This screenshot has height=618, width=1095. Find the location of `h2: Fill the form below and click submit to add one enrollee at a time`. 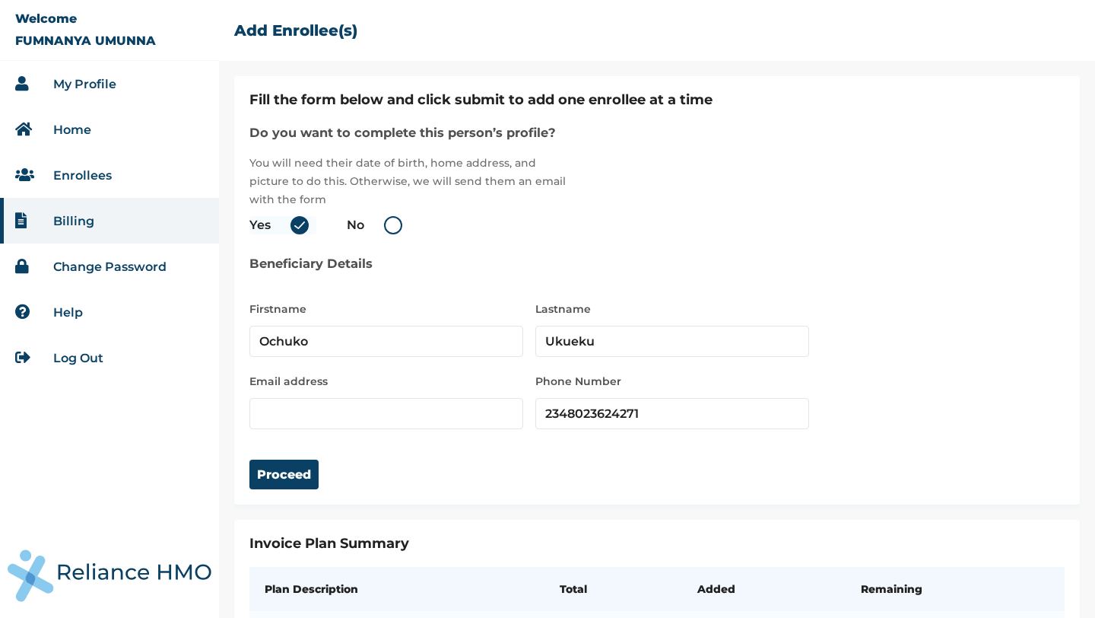

h2: Fill the form below and click submit to add one enrollee at a time is located at coordinates (657, 100).